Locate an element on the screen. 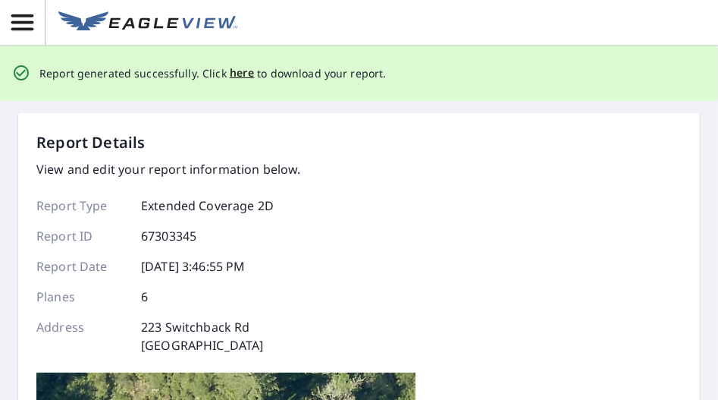 This screenshot has height=400, width=718. p: Report generated successfully. Click to download your report. is located at coordinates (213, 73).